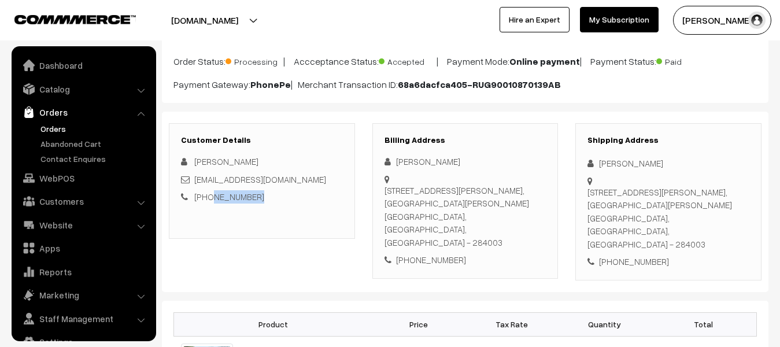 This screenshot has width=780, height=347. What do you see at coordinates (95, 143) in the screenshot?
I see `a: Abandoned Cart` at bounding box center [95, 143].